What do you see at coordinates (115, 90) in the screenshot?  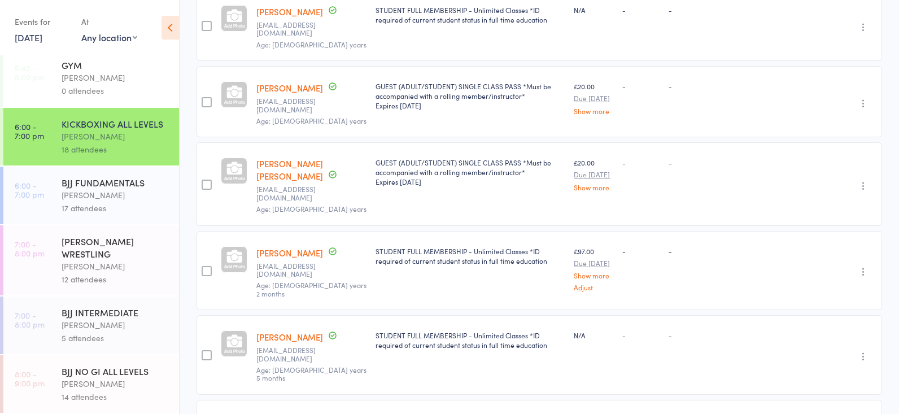 I see `div: 0 attendees` at bounding box center [115, 90].